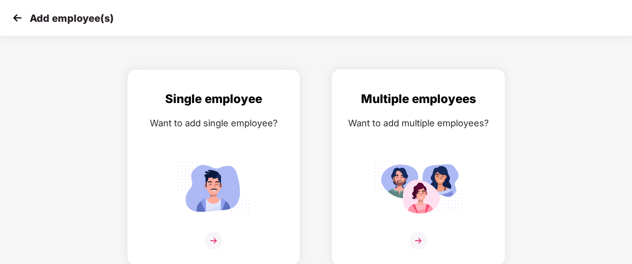 Image resolution: width=632 pixels, height=264 pixels. I want to click on img: svg+xml;base64,PHN2ZyB4bWxucz0iaHR0cDovL3d3dy53My5vcmcvMjAwMC9zdmciIHdpZHRoPSIzMCIgaGVpZ2h0PSIzMC..., so click(17, 18).